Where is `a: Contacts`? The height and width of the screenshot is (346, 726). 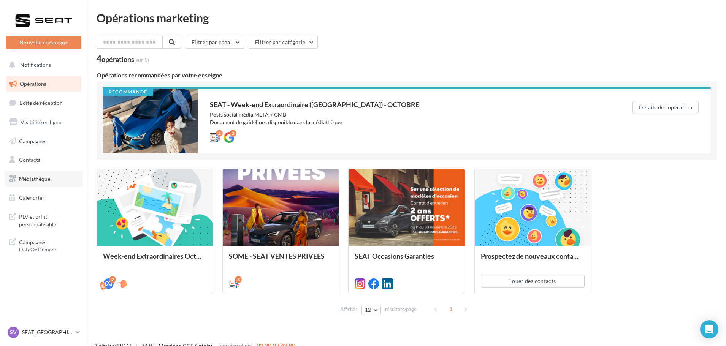 a: Contacts is located at coordinates (44, 160).